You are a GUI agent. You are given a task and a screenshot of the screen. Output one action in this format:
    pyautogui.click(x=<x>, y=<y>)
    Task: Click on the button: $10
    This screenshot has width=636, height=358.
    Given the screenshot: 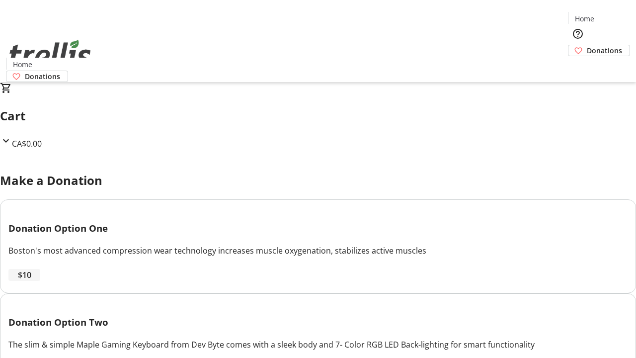 What is the action you would take?
    pyautogui.click(x=24, y=275)
    